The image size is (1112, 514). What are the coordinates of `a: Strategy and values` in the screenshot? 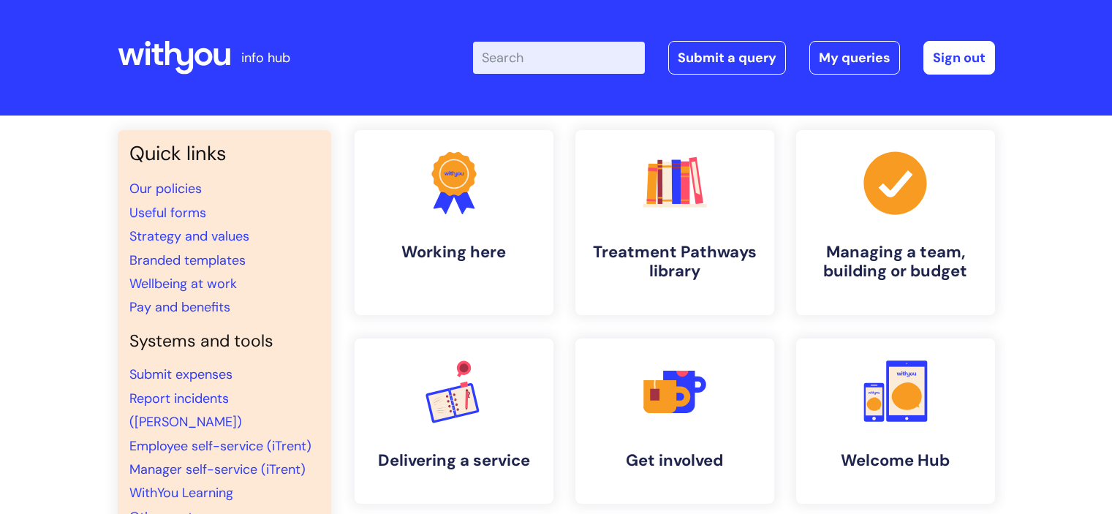 It's located at (189, 236).